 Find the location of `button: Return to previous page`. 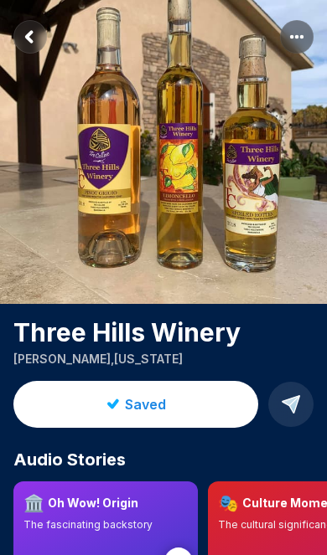

button: Return to previous page is located at coordinates (30, 37).